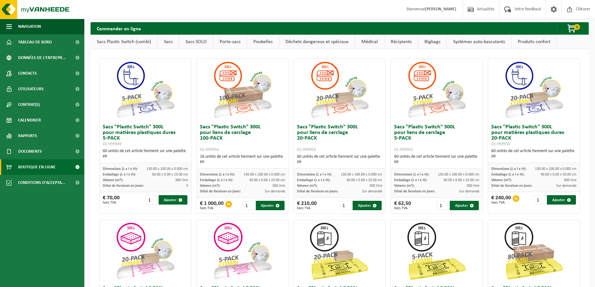  What do you see at coordinates (28, 136) in the screenshot?
I see `span: Rapports` at bounding box center [28, 136].